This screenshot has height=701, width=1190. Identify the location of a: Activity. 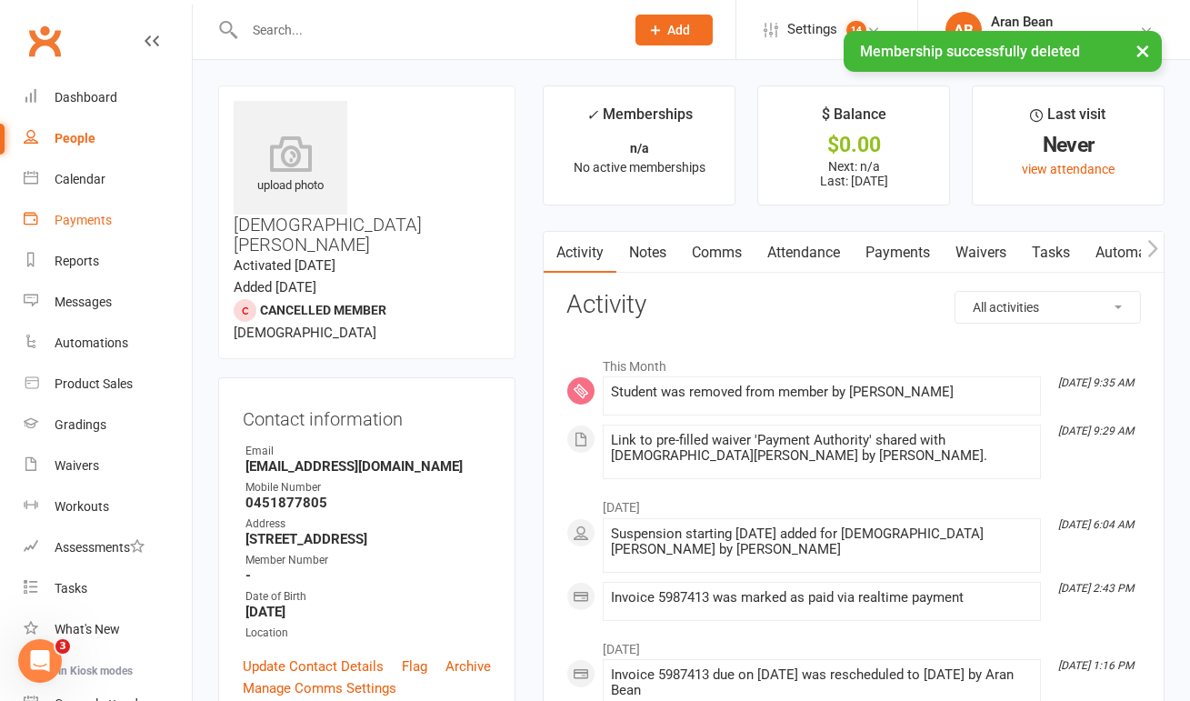
(580, 253).